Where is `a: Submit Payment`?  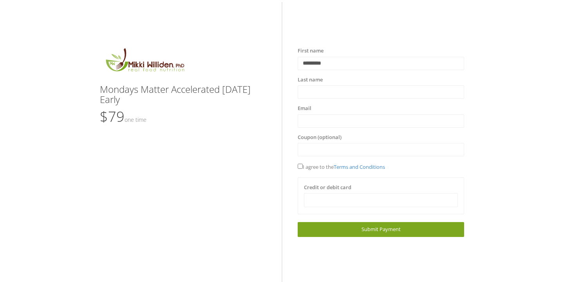 a: Submit Payment is located at coordinates (380, 229).